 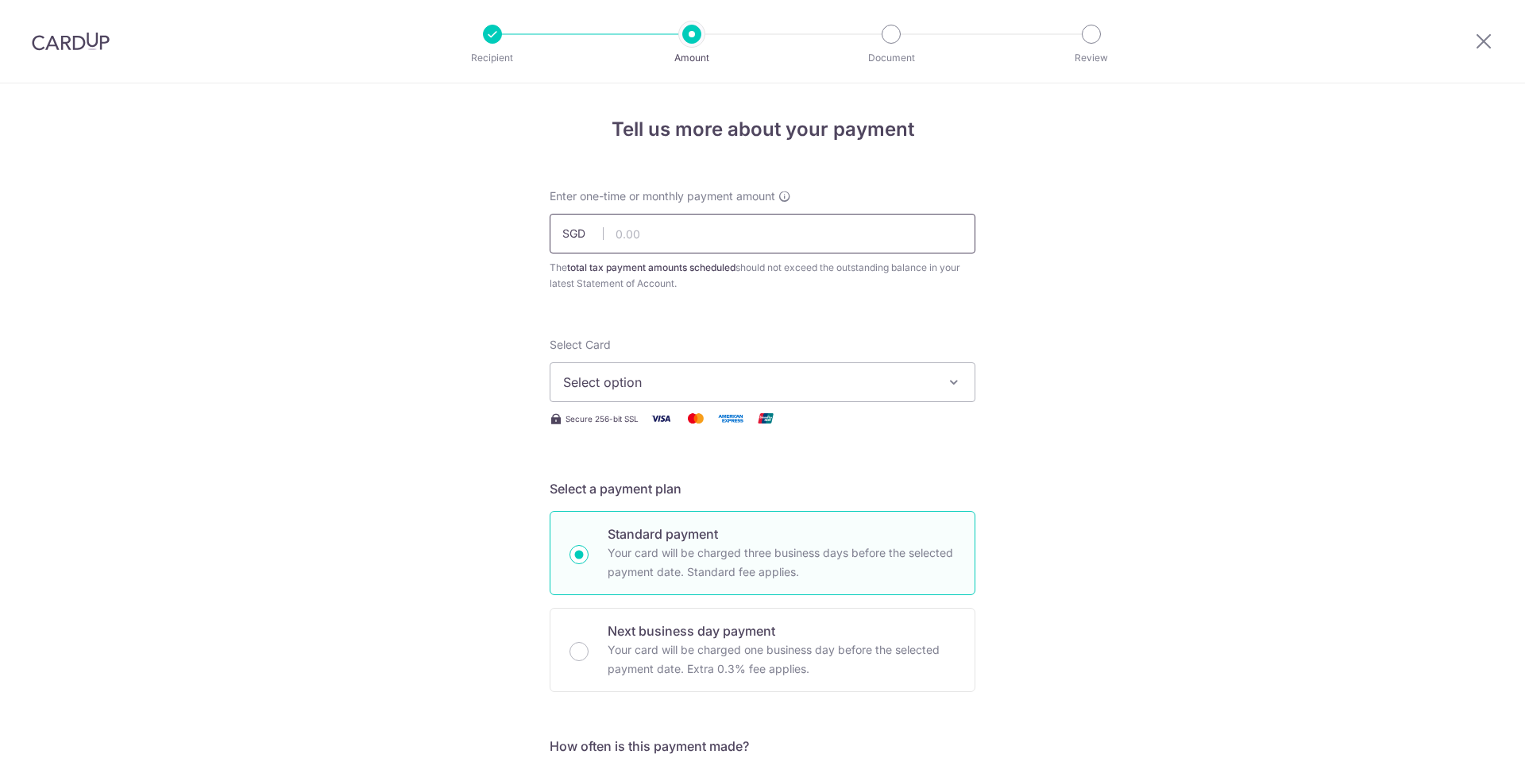 What do you see at coordinates (583, 233) in the screenshot?
I see `span: SGD` at bounding box center [583, 233].